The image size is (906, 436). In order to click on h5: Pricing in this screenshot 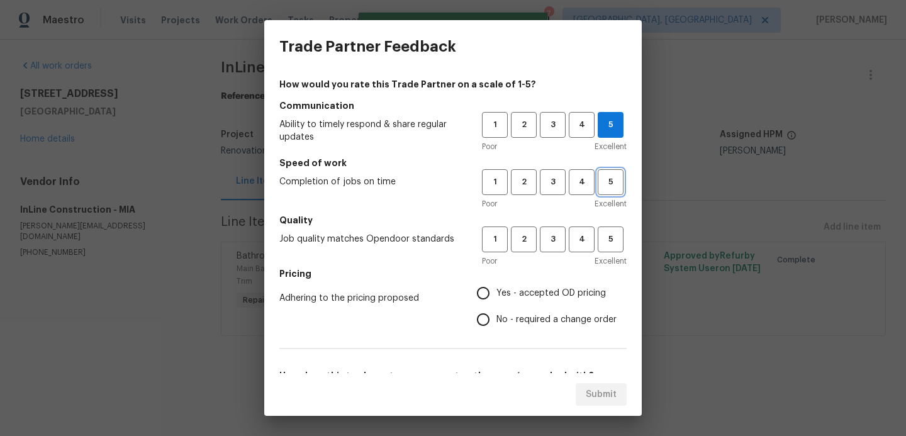, I will do `click(453, 274)`.